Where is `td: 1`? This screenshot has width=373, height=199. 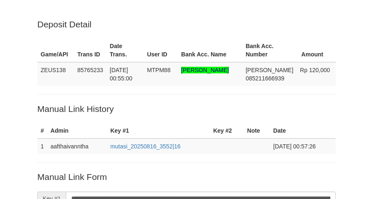 td: 1 is located at coordinates (42, 146).